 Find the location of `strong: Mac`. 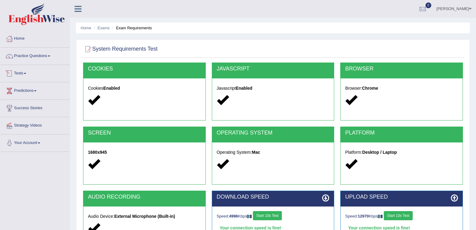

strong: Mac is located at coordinates (256, 152).